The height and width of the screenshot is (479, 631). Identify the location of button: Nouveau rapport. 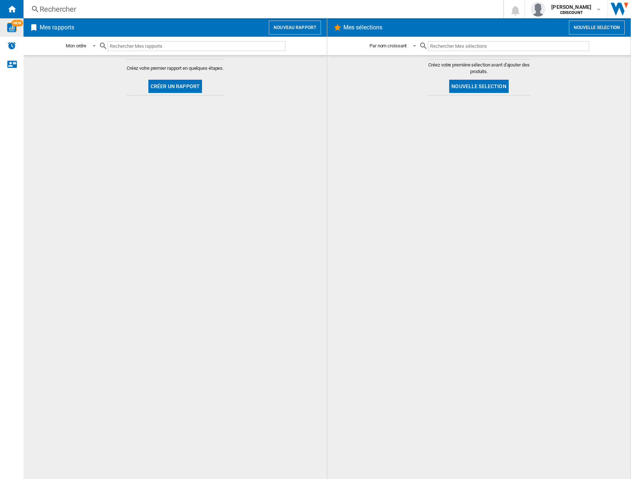
(295, 28).